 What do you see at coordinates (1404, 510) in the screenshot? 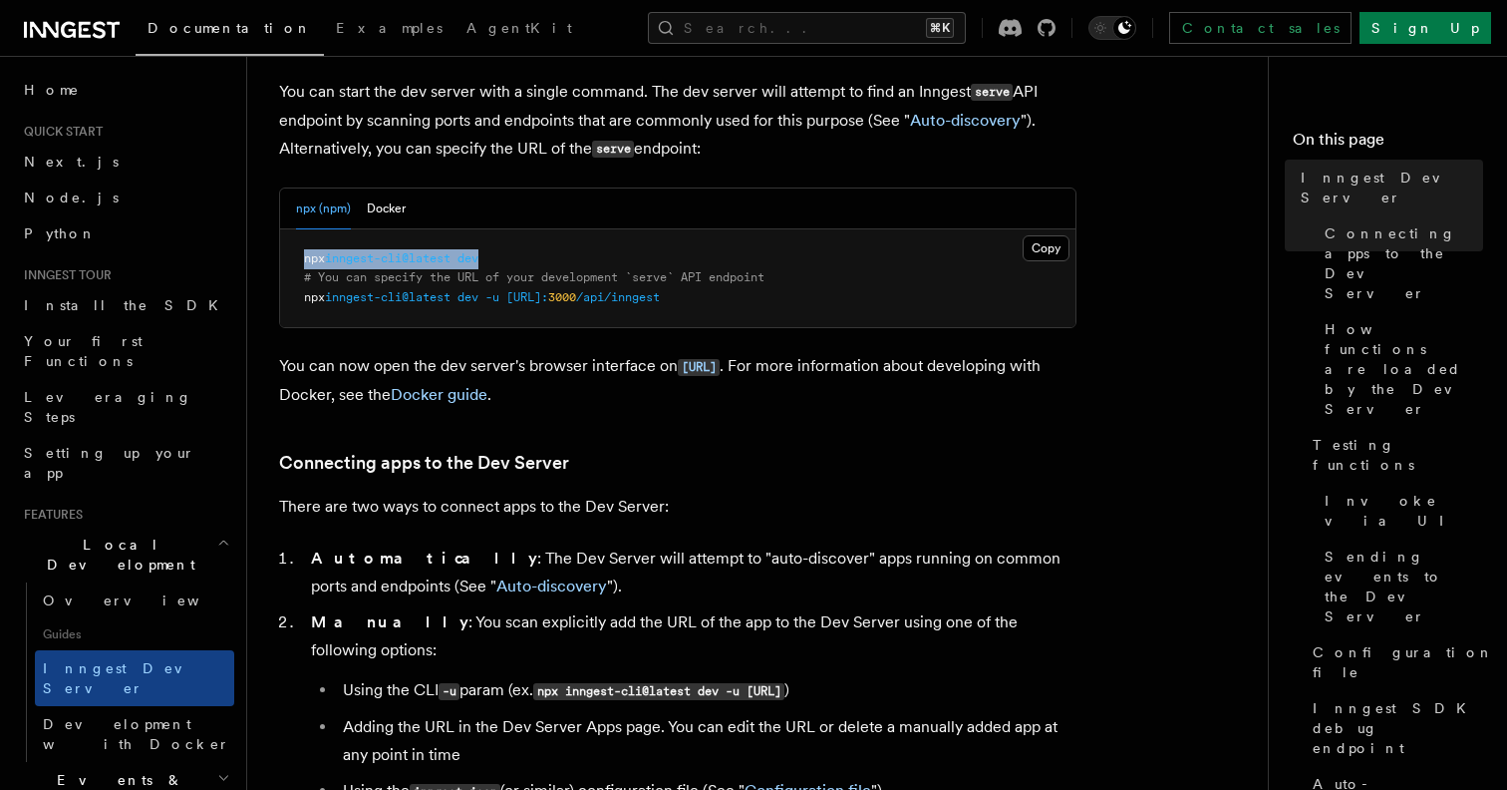
I see `span: Invoke via UI` at bounding box center [1404, 510].